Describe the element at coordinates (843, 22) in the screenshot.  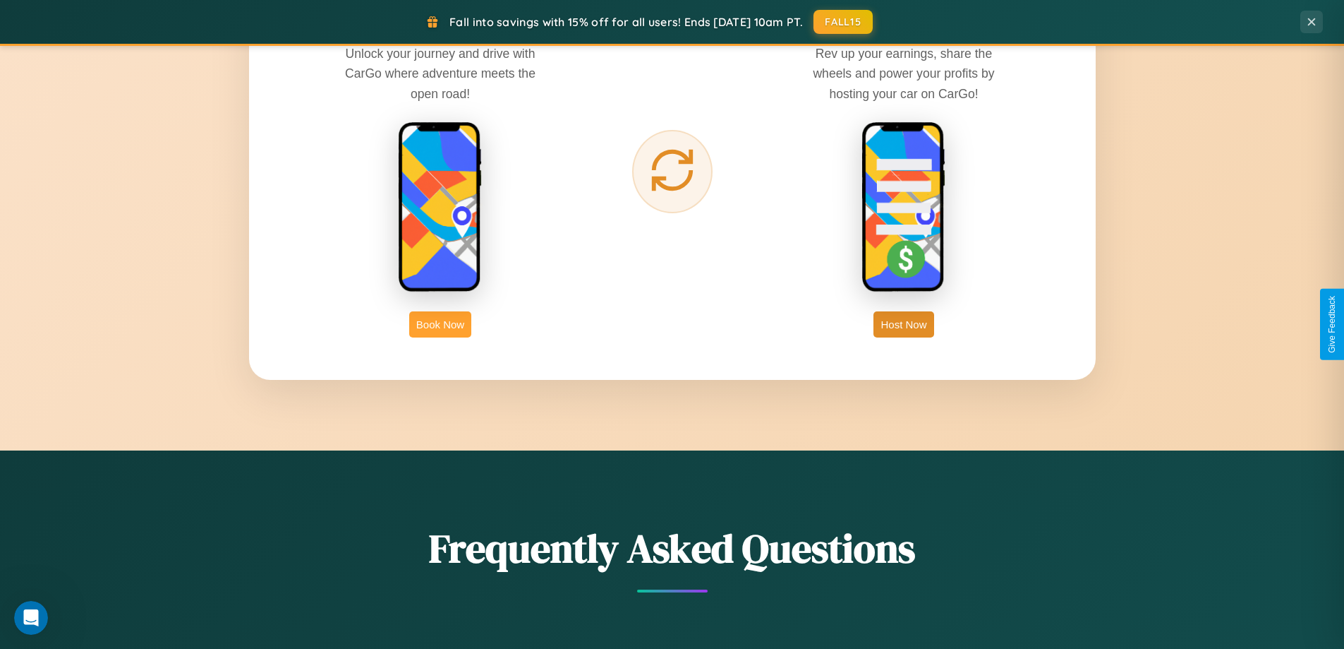
I see `button: FALL15` at that location.